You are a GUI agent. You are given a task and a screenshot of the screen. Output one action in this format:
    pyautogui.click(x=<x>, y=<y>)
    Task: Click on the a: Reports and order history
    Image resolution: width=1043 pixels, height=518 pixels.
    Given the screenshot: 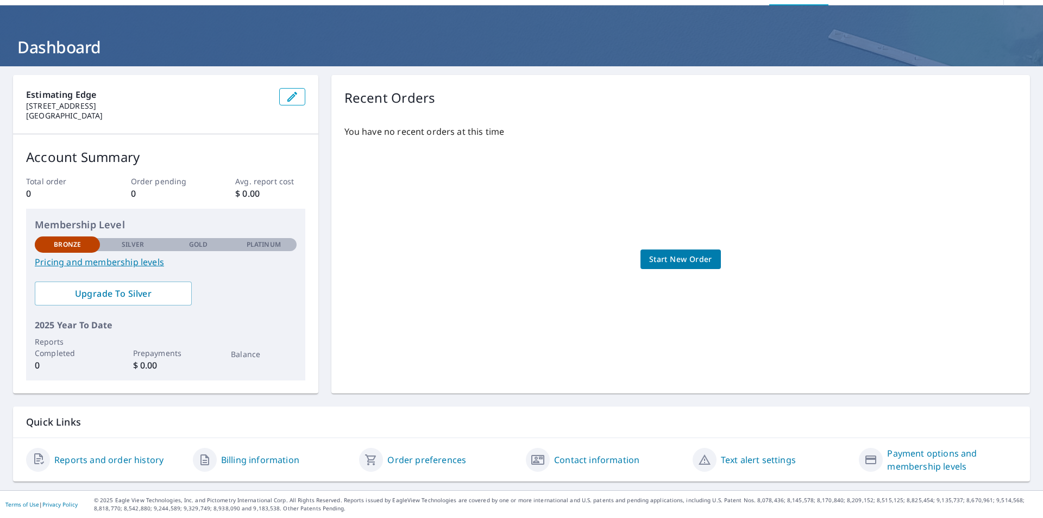 What is the action you would take?
    pyautogui.click(x=109, y=460)
    